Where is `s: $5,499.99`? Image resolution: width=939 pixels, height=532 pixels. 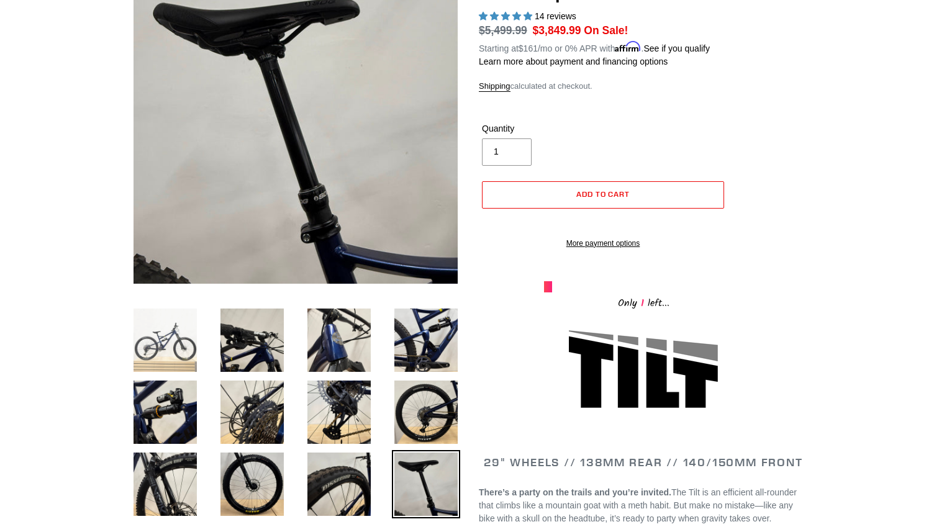
s: $5,499.99 is located at coordinates (503, 30).